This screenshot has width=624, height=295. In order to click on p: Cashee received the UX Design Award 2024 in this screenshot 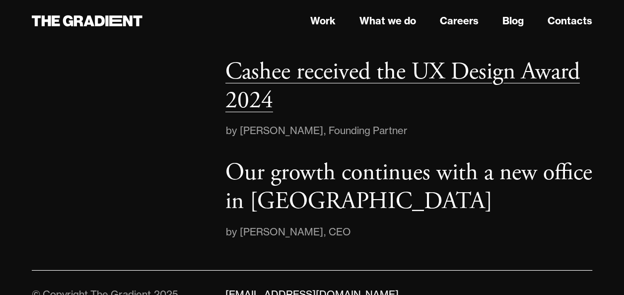, I will do `click(403, 86)`.